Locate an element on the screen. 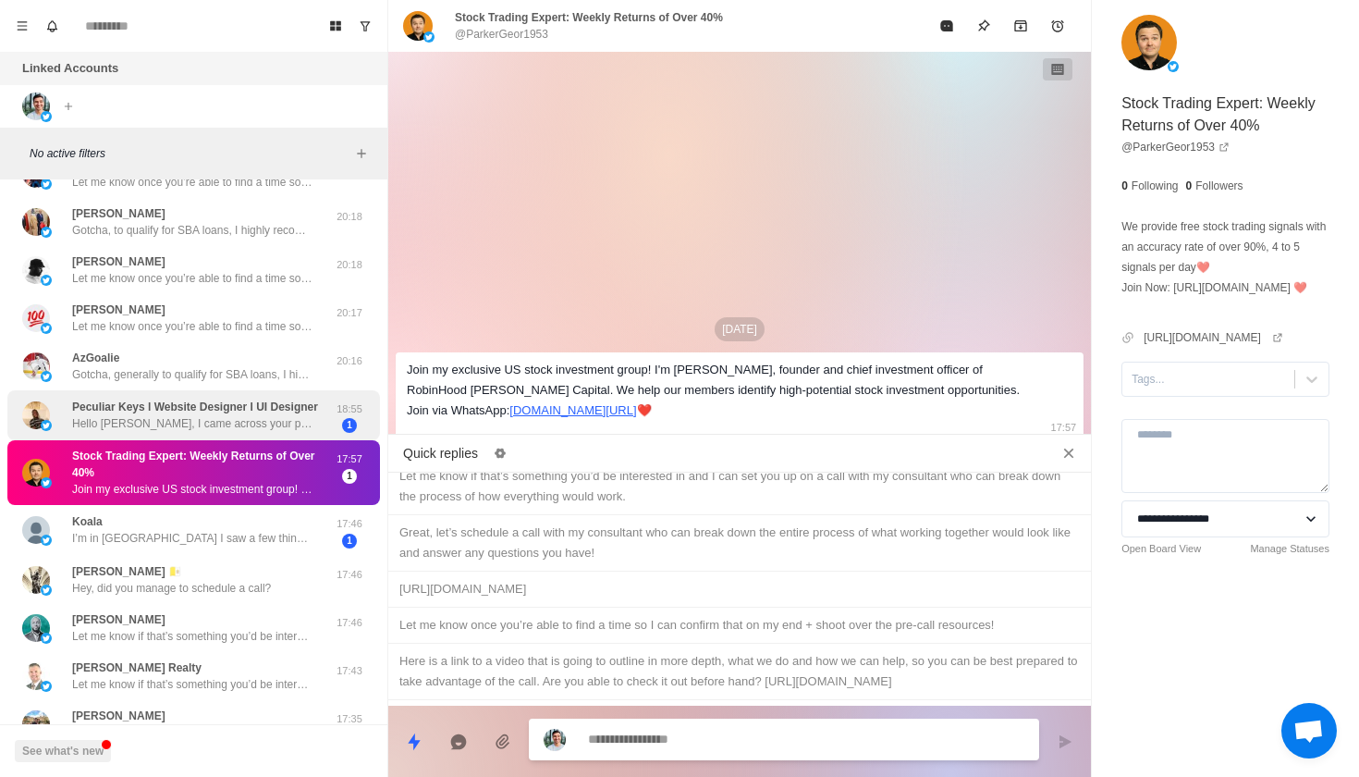  p: Gotcha, generally to qualify for SBA loans, I highly recommend having a minimum of $25,000 liquid... is located at coordinates (192, 375).